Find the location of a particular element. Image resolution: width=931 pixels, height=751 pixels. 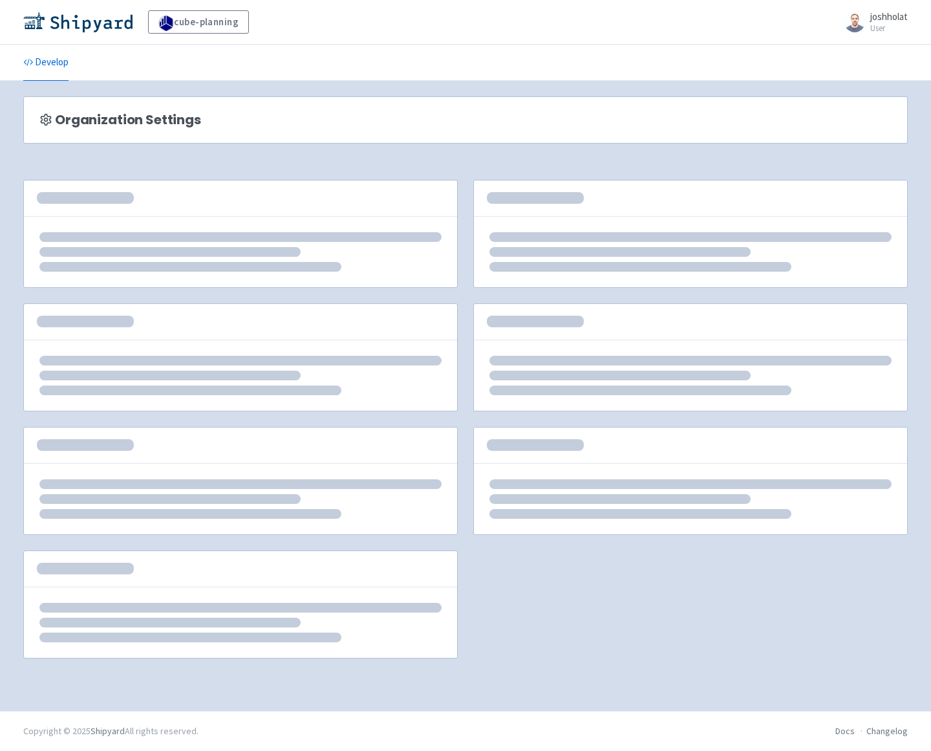

span: joshholat is located at coordinates (889, 16).